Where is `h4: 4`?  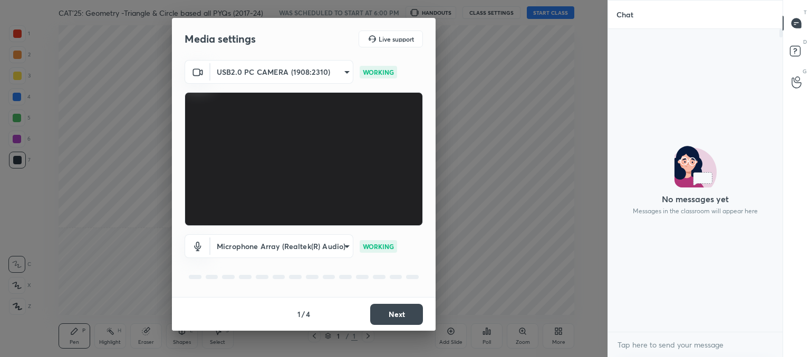
h4: 4 is located at coordinates (308, 314).